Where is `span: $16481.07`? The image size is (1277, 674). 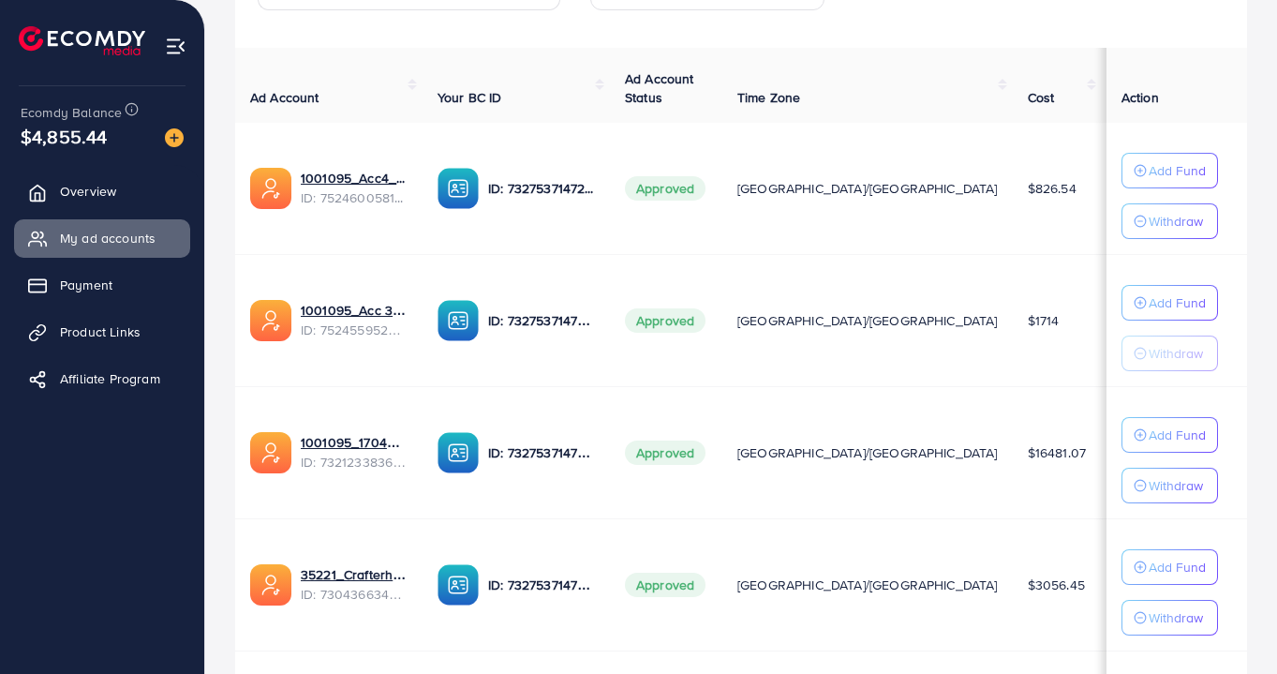 span: $16481.07 is located at coordinates (1057, 453).